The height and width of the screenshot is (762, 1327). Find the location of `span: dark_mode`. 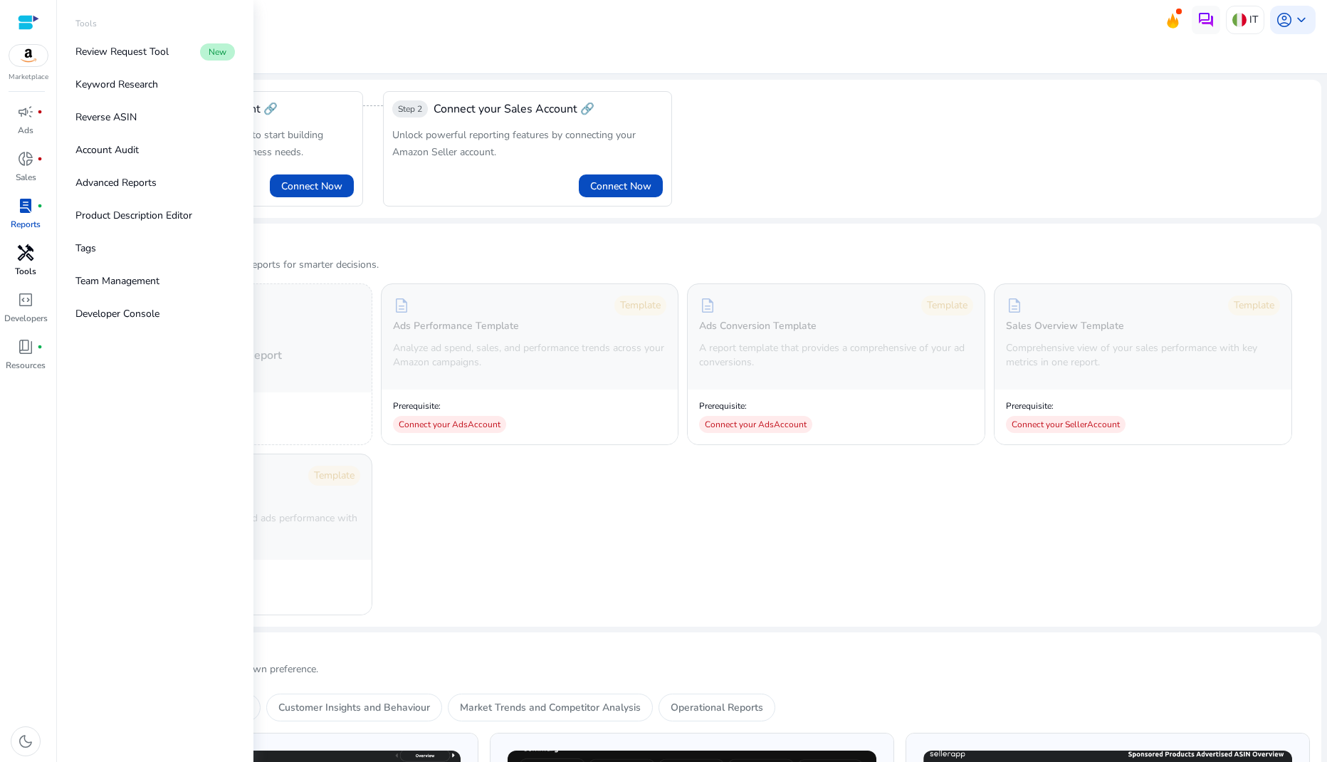

span: dark_mode is located at coordinates (26, 741).